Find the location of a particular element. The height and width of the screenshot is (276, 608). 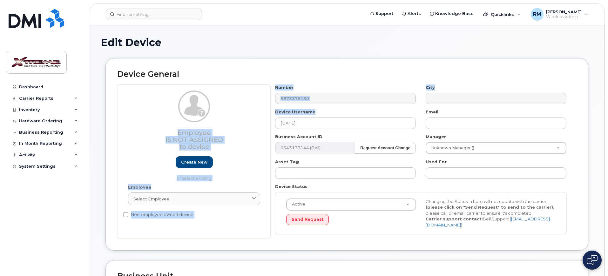

a: Select employee is located at coordinates (194, 199).